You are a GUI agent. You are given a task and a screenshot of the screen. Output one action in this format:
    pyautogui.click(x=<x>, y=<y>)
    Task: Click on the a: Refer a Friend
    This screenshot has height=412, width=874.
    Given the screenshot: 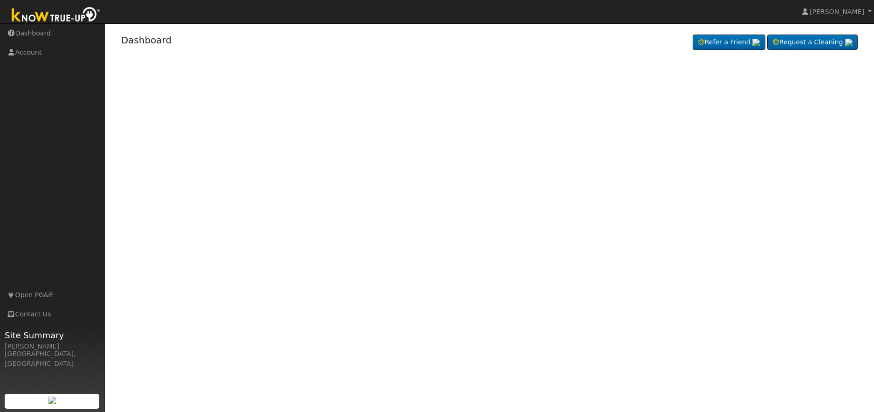 What is the action you would take?
    pyautogui.click(x=729, y=42)
    